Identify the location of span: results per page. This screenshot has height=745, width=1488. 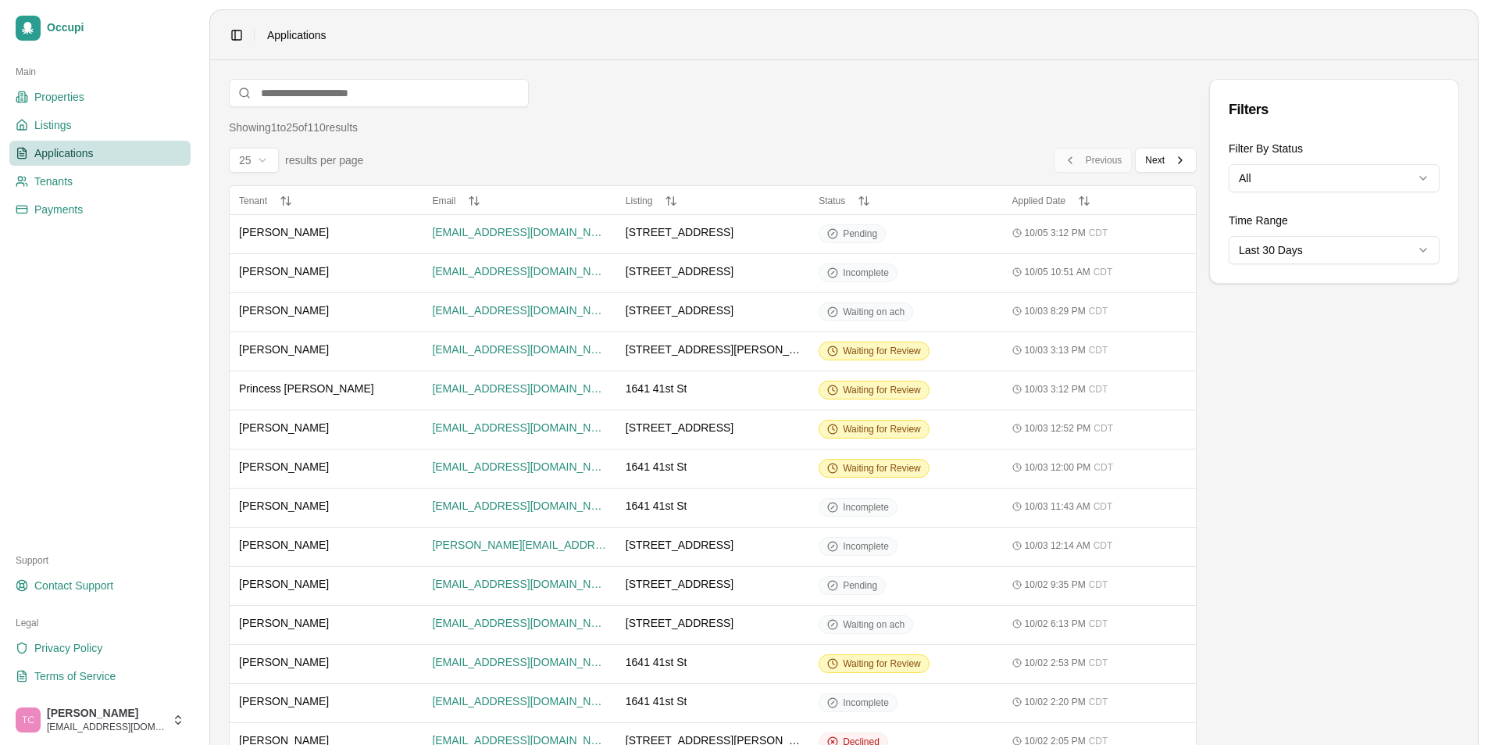
(324, 160).